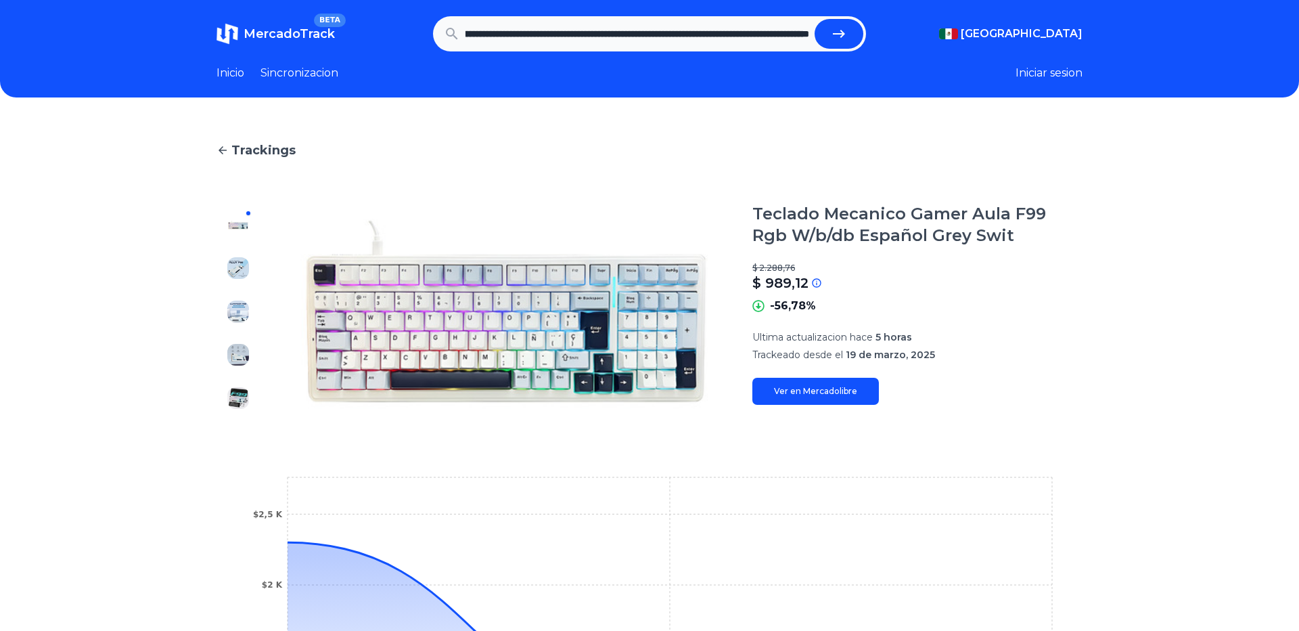  Describe the element at coordinates (815, 391) in the screenshot. I see `a: Ver en Mercadolibre` at that location.